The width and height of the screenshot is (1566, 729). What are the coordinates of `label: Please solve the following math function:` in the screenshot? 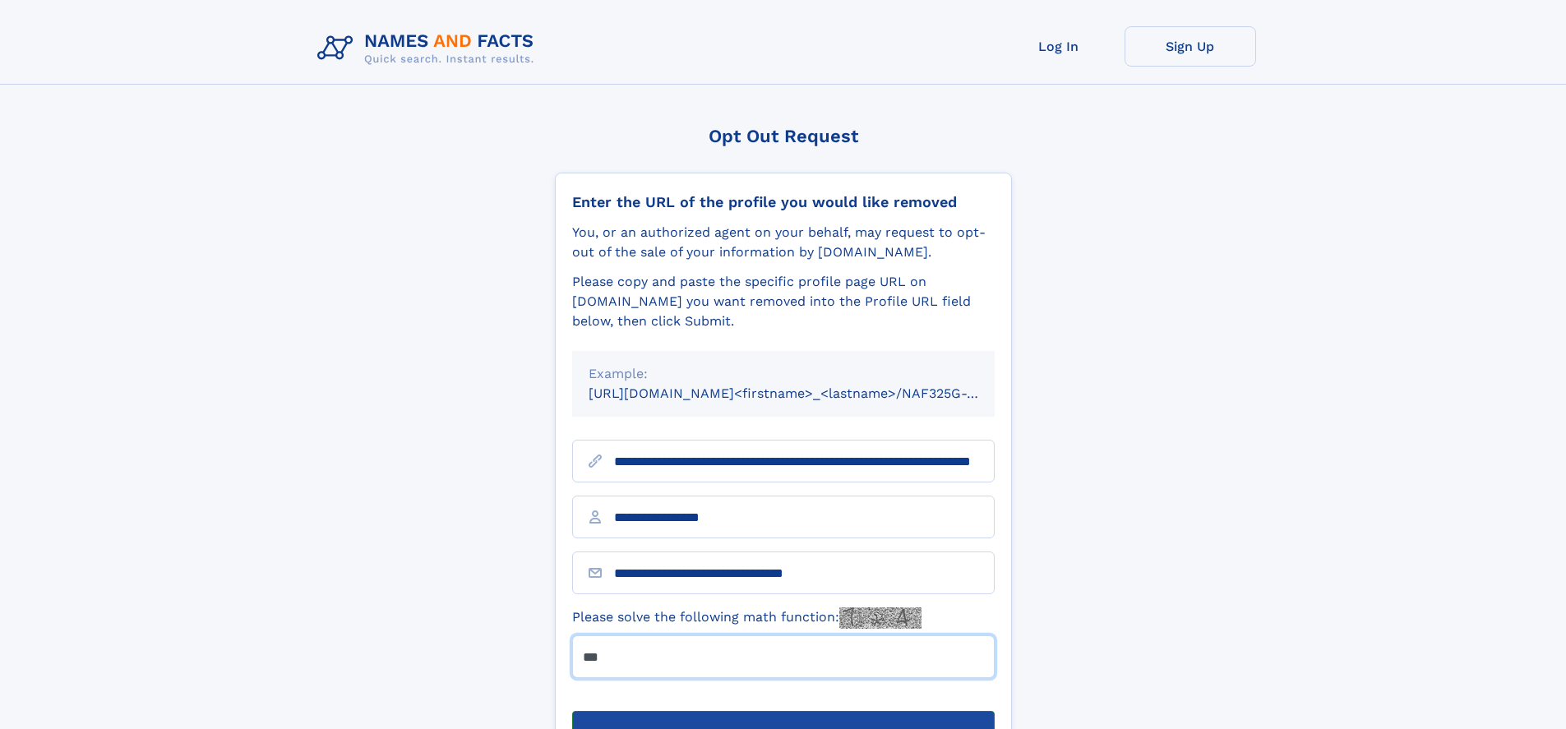 It's located at (747, 618).